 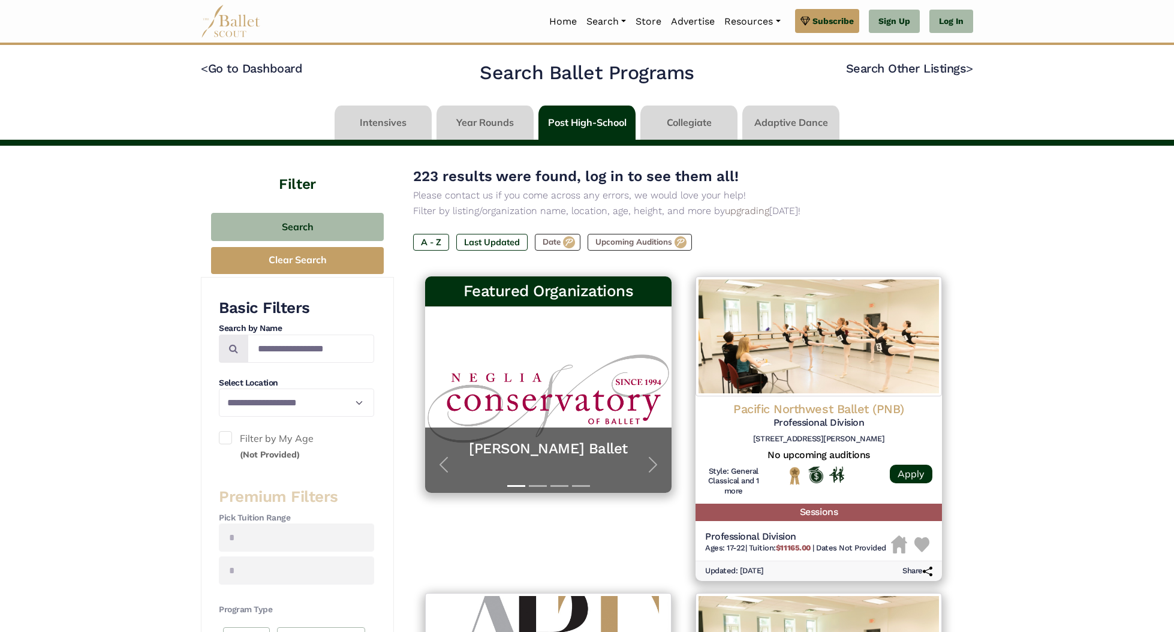 What do you see at coordinates (911, 474) in the screenshot?
I see `a: Apply` at bounding box center [911, 474].